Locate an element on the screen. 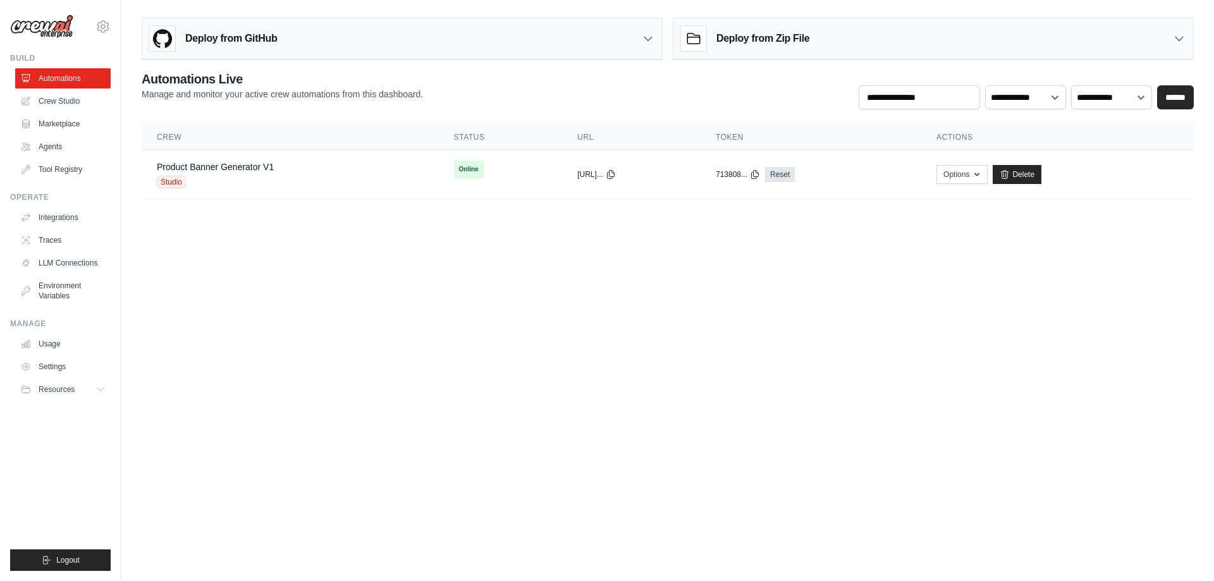 The image size is (1214, 581). div: Operate is located at coordinates (60, 197).